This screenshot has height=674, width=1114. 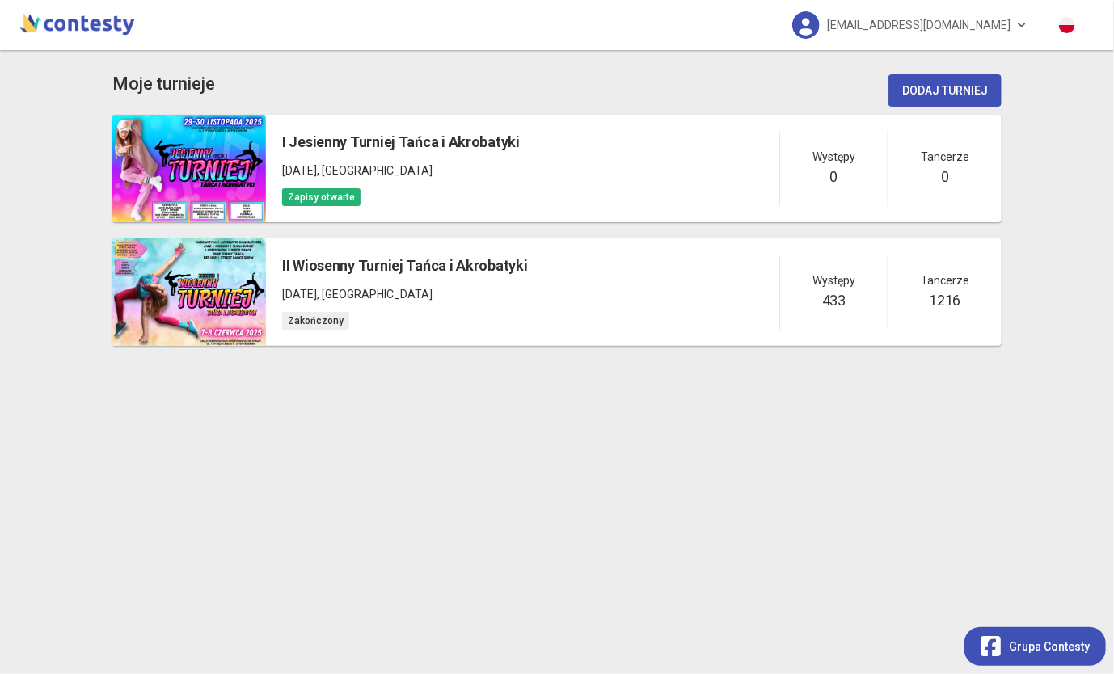 What do you see at coordinates (945, 301) in the screenshot?
I see `h5: 1216` at bounding box center [945, 301].